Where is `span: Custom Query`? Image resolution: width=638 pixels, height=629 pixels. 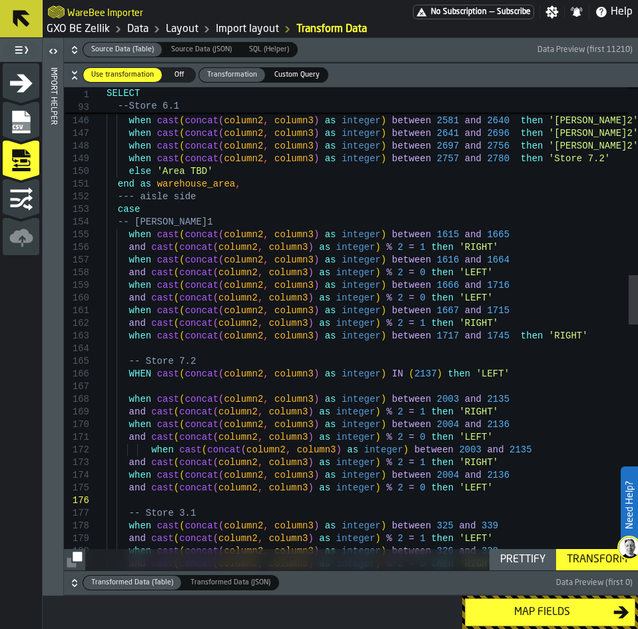 span: Custom Query is located at coordinates (297, 75).